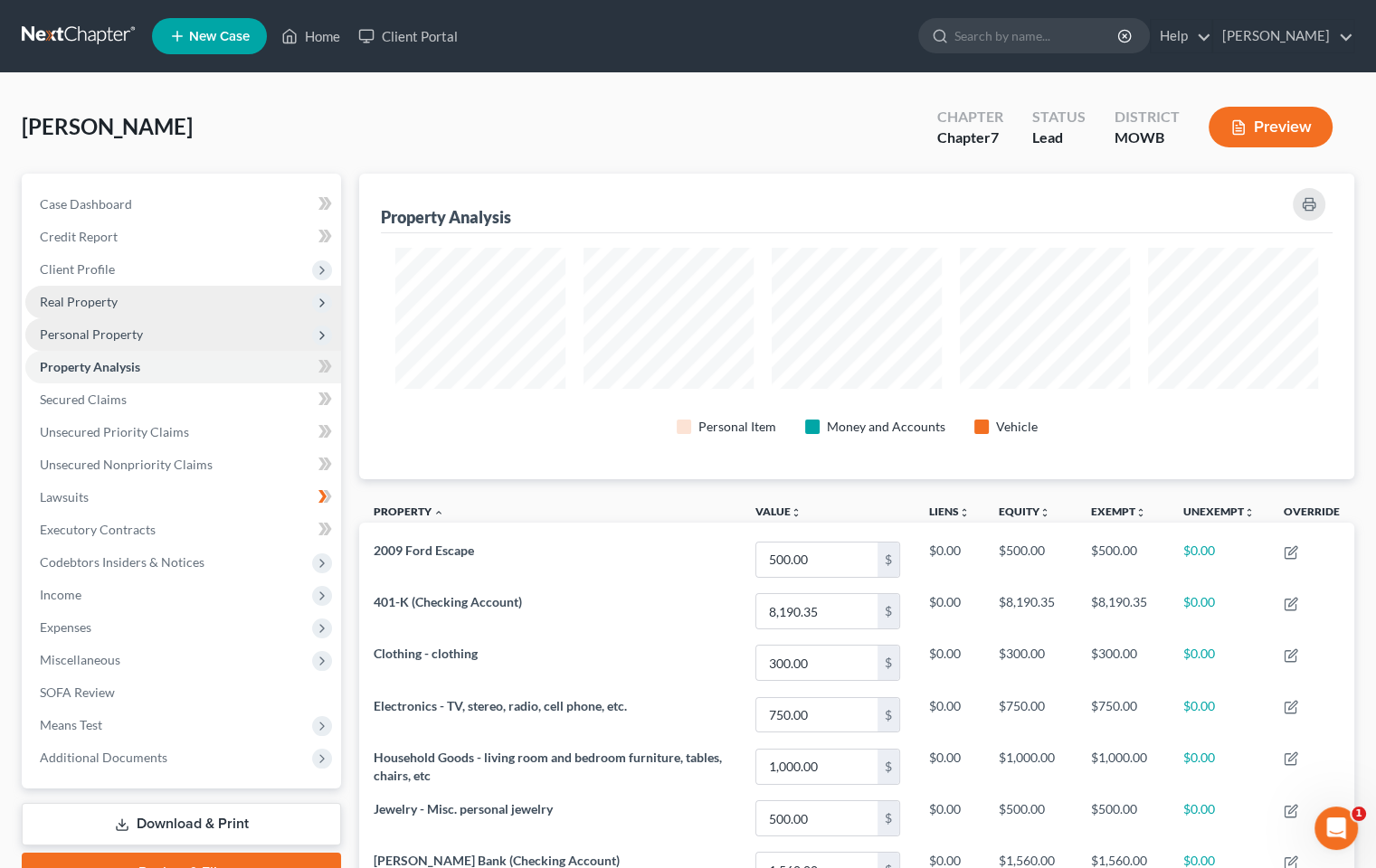  What do you see at coordinates (183, 237) in the screenshot?
I see `a: Credit Report` at bounding box center [183, 237].